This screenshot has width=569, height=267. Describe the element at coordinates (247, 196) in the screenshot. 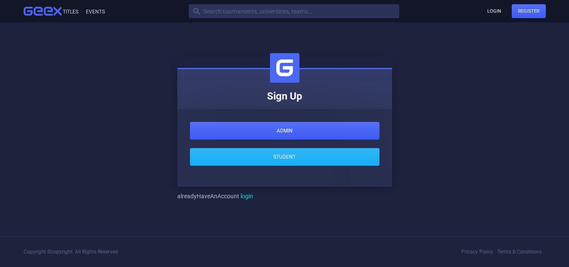

I see `a: login` at that location.